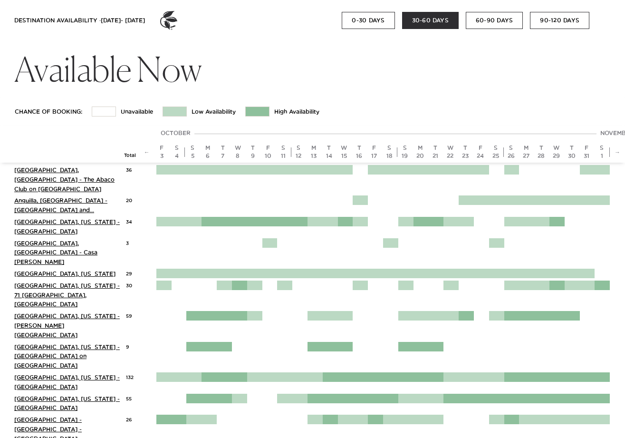 The width and height of the screenshot is (625, 438). What do you see at coordinates (526, 156) in the screenshot?
I see `div: 27` at bounding box center [526, 156].